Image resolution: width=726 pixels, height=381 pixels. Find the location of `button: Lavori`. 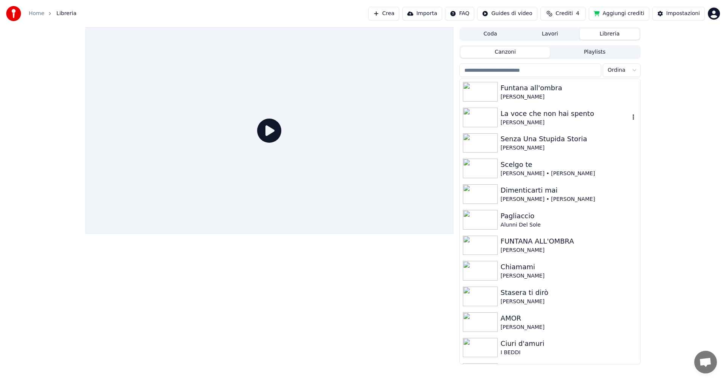

button: Lavori is located at coordinates (550, 34).